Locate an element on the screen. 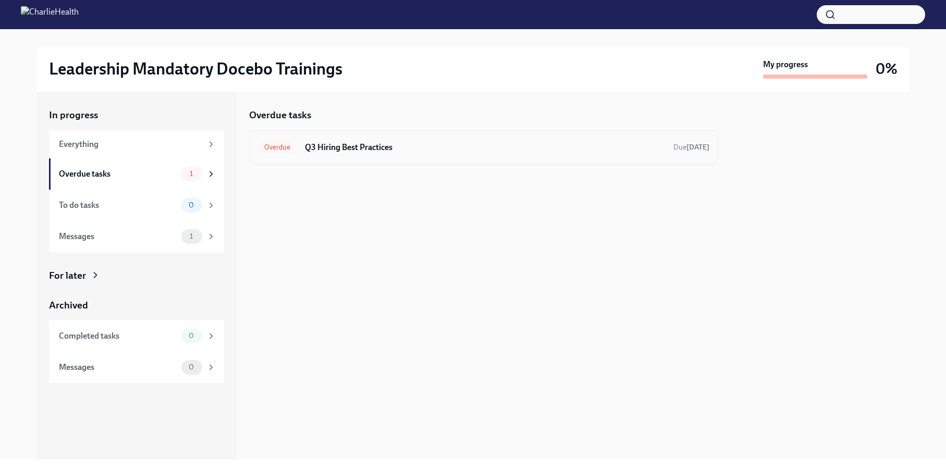 Image resolution: width=946 pixels, height=471 pixels. h5: Overdue tasks is located at coordinates (280, 115).